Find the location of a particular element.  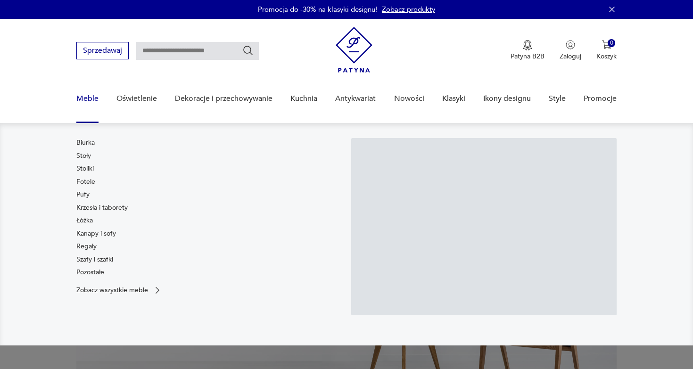

a: Promocje is located at coordinates (600, 98).